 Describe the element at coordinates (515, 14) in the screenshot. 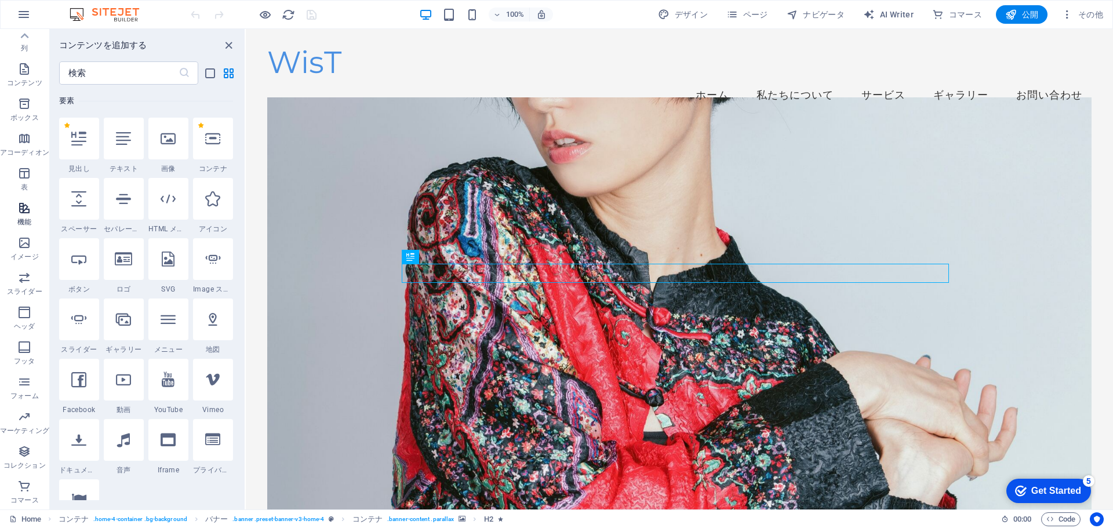

I see `h6: 100%` at that location.